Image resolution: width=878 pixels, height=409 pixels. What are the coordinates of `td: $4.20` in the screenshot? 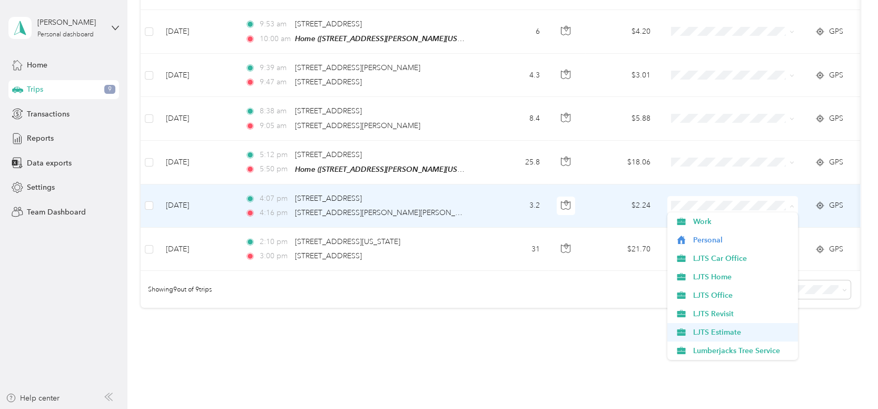 It's located at (622, 32).